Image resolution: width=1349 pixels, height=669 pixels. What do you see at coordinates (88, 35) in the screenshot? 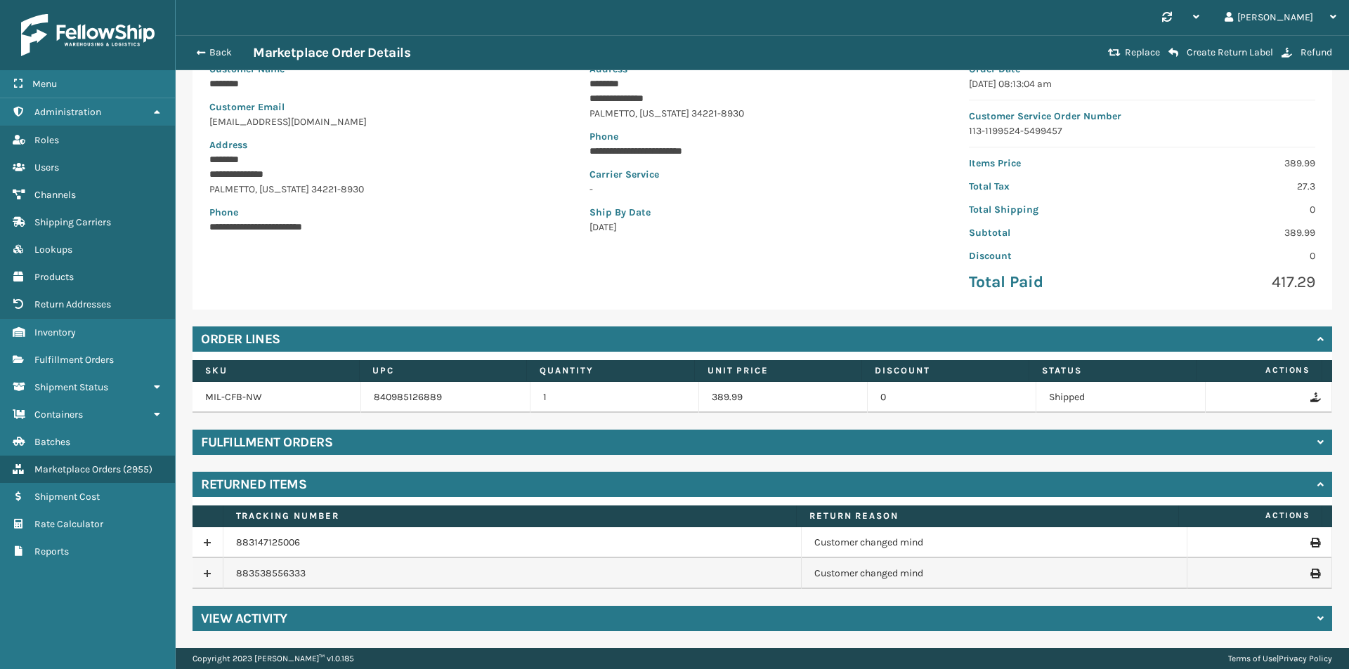
I see `img: logo` at bounding box center [88, 35].